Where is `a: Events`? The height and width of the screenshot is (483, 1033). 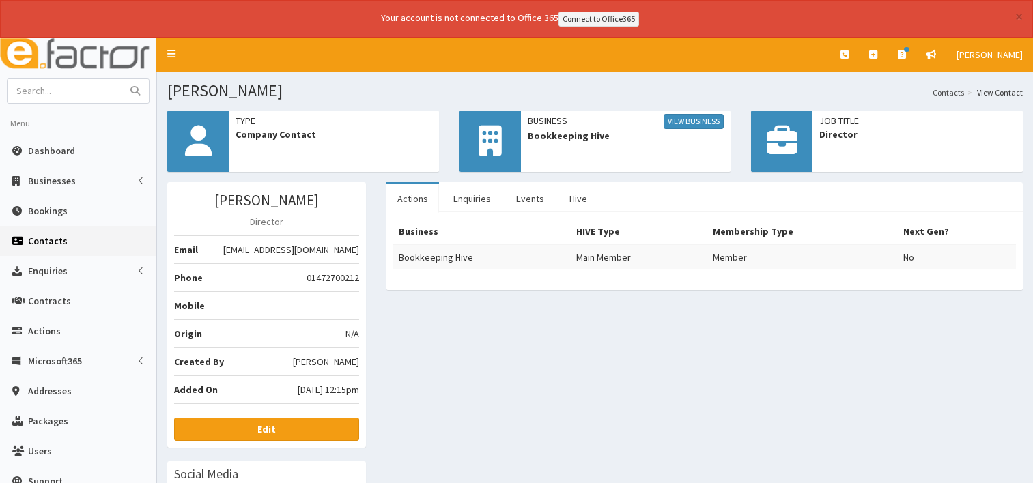 a: Events is located at coordinates (530, 199).